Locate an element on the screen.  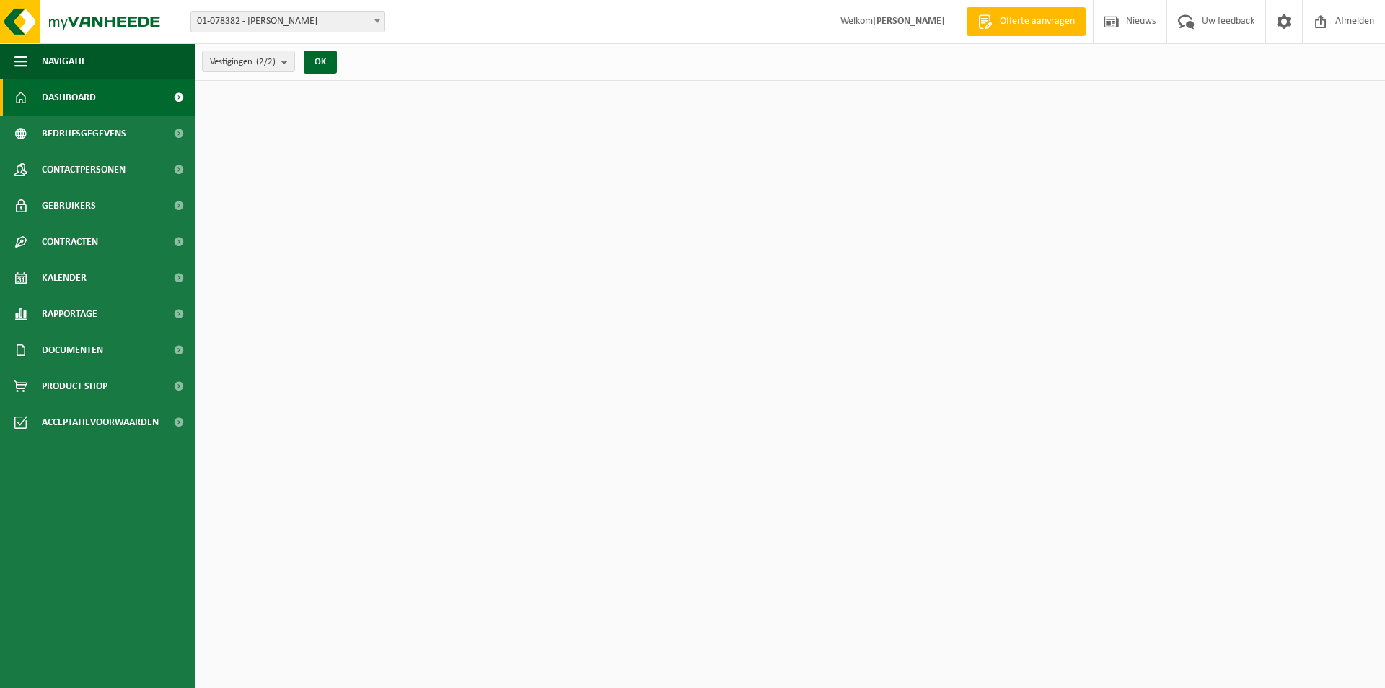
button: OK is located at coordinates (320, 62).